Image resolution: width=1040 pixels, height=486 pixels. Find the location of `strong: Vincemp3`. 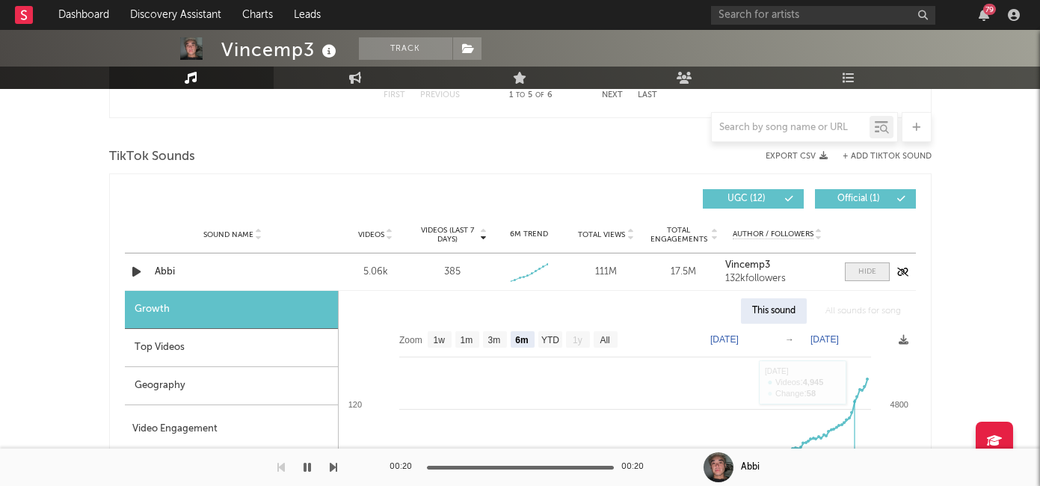

strong: Vincemp3 is located at coordinates (748, 265).